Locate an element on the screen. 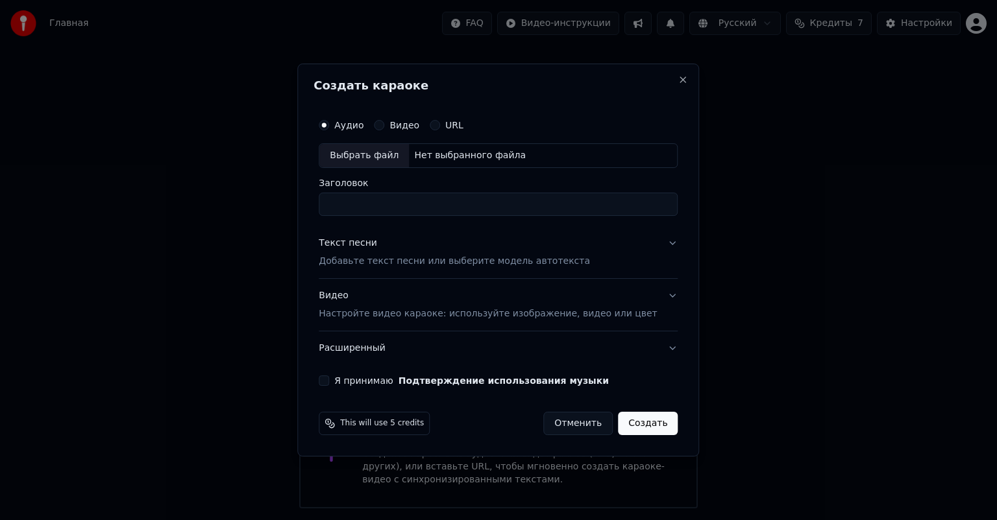 The height and width of the screenshot is (520, 997). p: Настройте видео караоке: используйте изображение, видео или цвет is located at coordinates (487, 314).